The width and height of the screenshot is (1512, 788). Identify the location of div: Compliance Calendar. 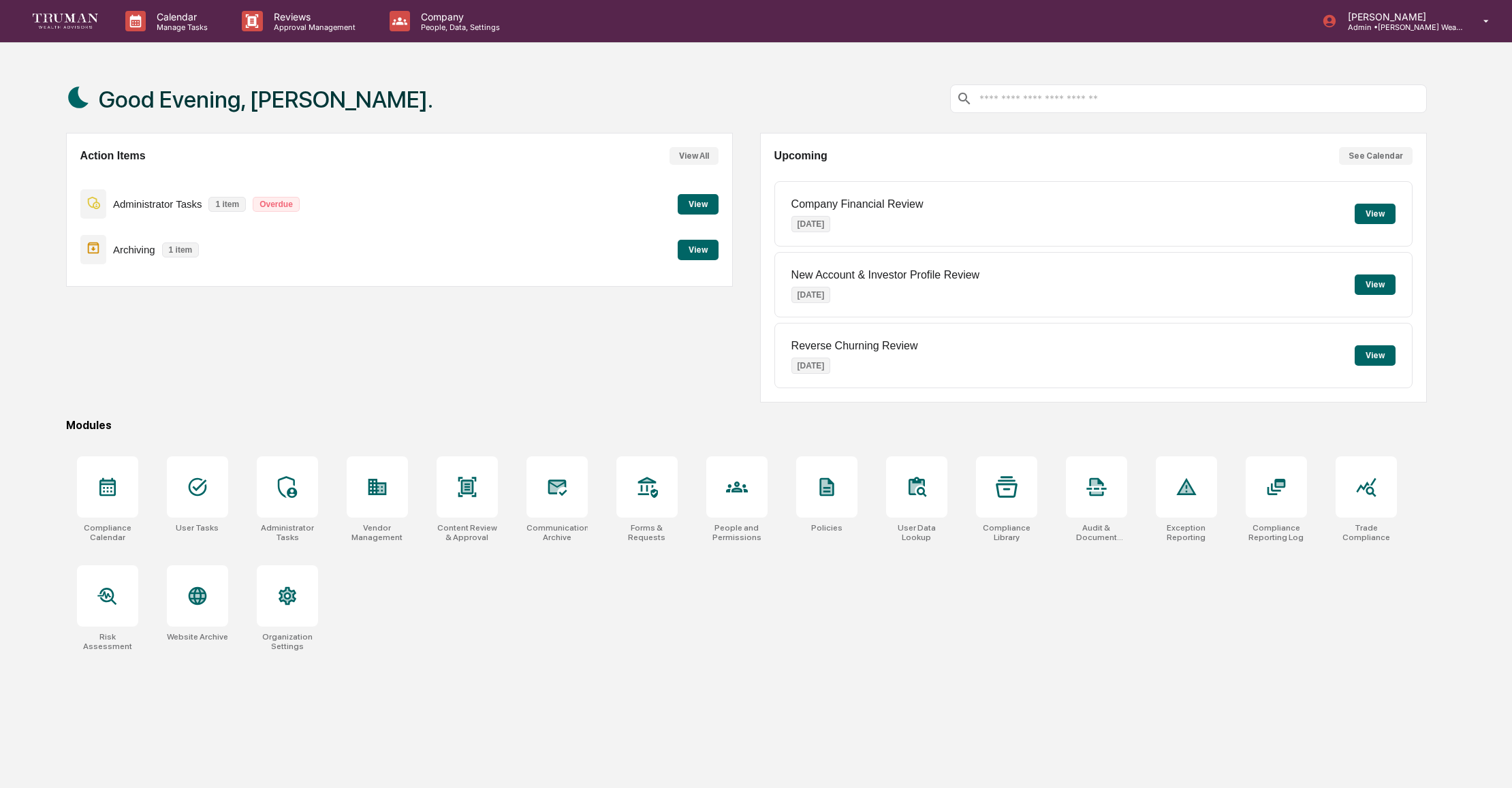
(108, 532).